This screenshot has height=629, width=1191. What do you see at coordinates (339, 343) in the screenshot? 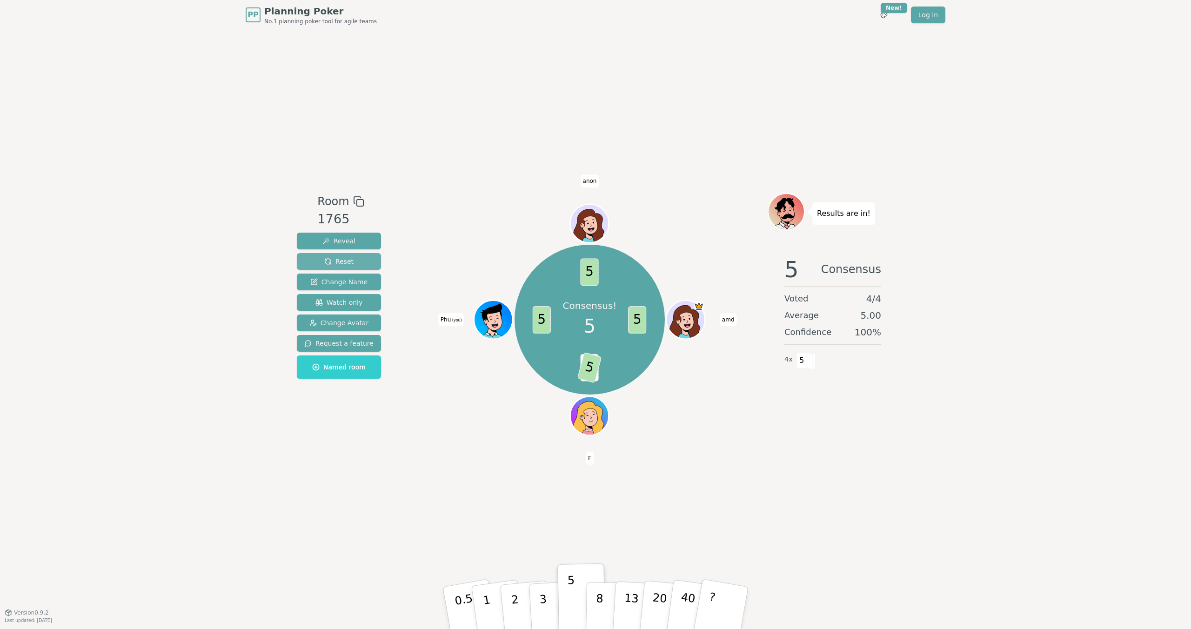
I see `button: Request a feature` at bounding box center [339, 343].